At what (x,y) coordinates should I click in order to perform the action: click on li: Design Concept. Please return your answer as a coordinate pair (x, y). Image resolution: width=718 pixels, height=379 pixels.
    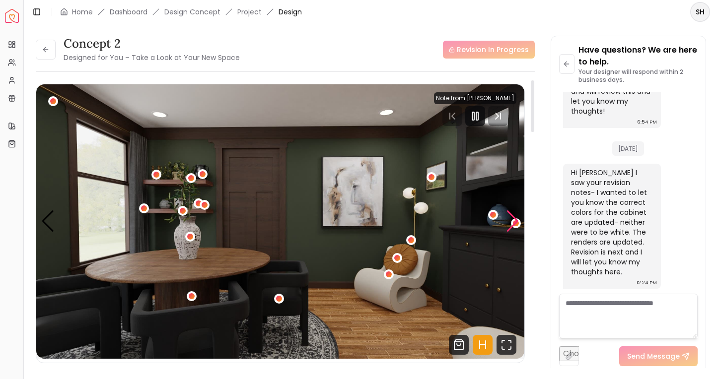
    Looking at the image, I should click on (192, 12).